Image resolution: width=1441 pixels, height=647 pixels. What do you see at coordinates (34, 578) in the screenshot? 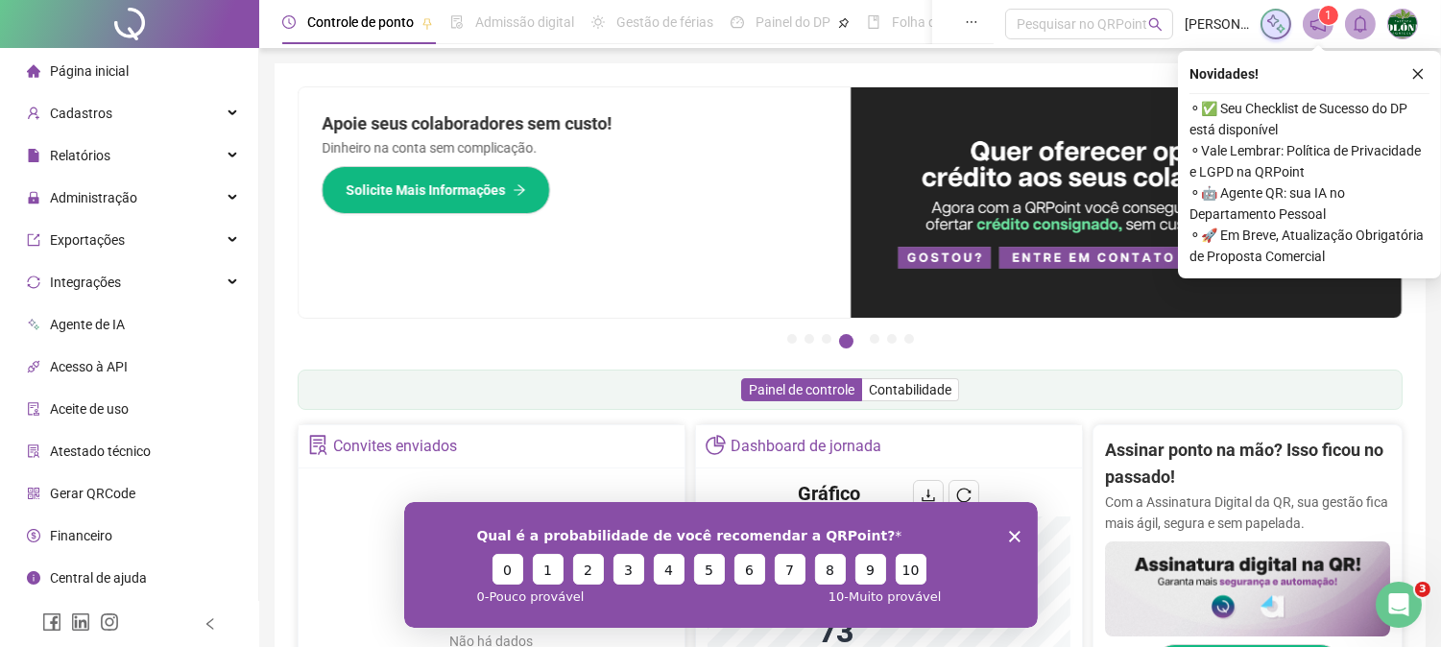
I see `span: info-circle` at bounding box center [34, 578].